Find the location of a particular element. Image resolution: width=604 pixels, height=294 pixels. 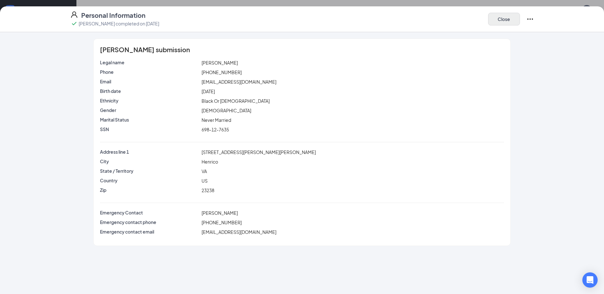

p: City is located at coordinates (149, 161).